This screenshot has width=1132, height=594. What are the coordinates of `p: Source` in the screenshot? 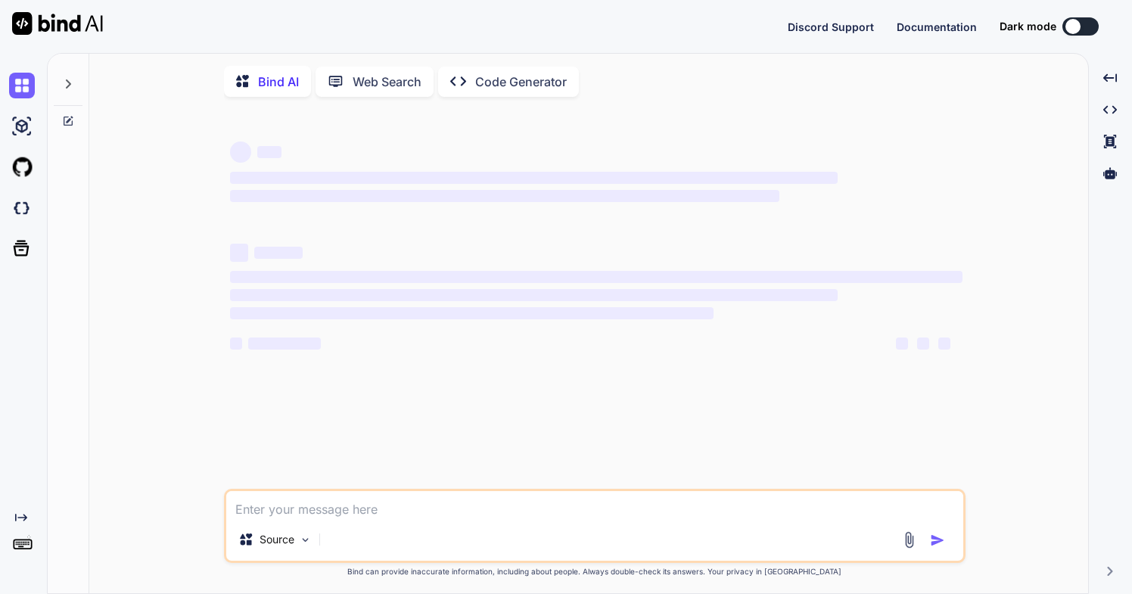 It's located at (277, 539).